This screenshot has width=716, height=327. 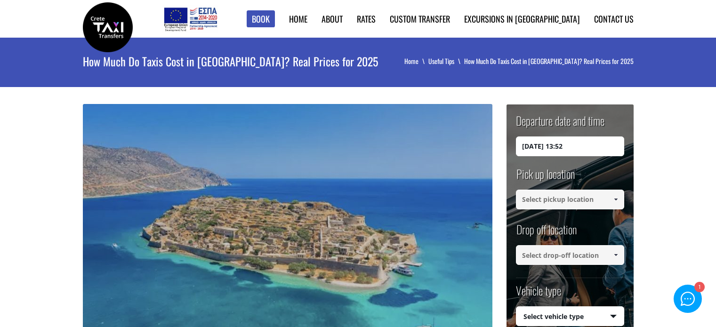 I want to click on a: Useful Tips, so click(x=446, y=61).